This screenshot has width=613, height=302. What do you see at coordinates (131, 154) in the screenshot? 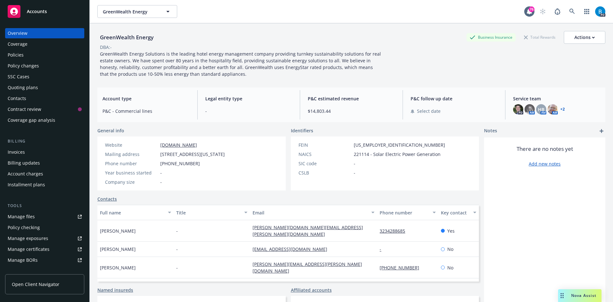
I see `div: Mailing address` at bounding box center [131, 154].